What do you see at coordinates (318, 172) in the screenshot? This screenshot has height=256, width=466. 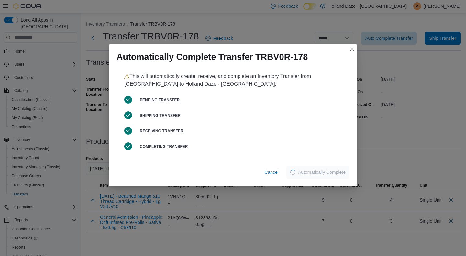 I see `button: LoadingAutomatically Complete` at bounding box center [318, 172].